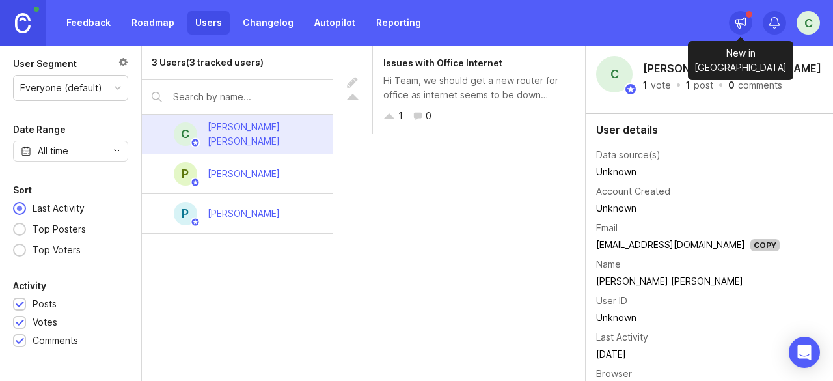  I want to click on a: Issues with Office InternetHi Team, we should get a new router for office as internet seems to be..., so click(459, 90).